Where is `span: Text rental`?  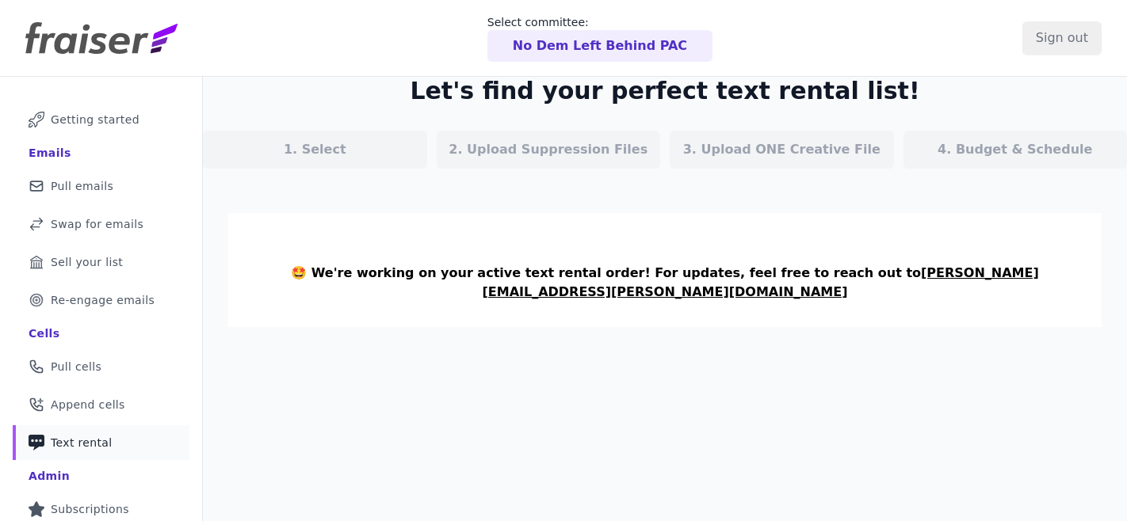 span: Text rental is located at coordinates (82, 443).